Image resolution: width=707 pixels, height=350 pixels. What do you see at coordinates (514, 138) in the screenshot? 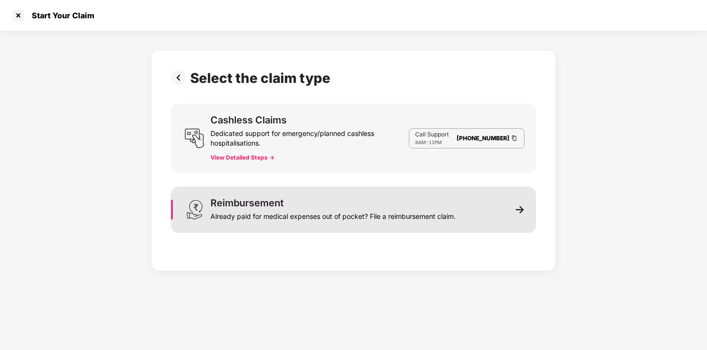
I see `img: Clipboard Icon` at bounding box center [514, 138].